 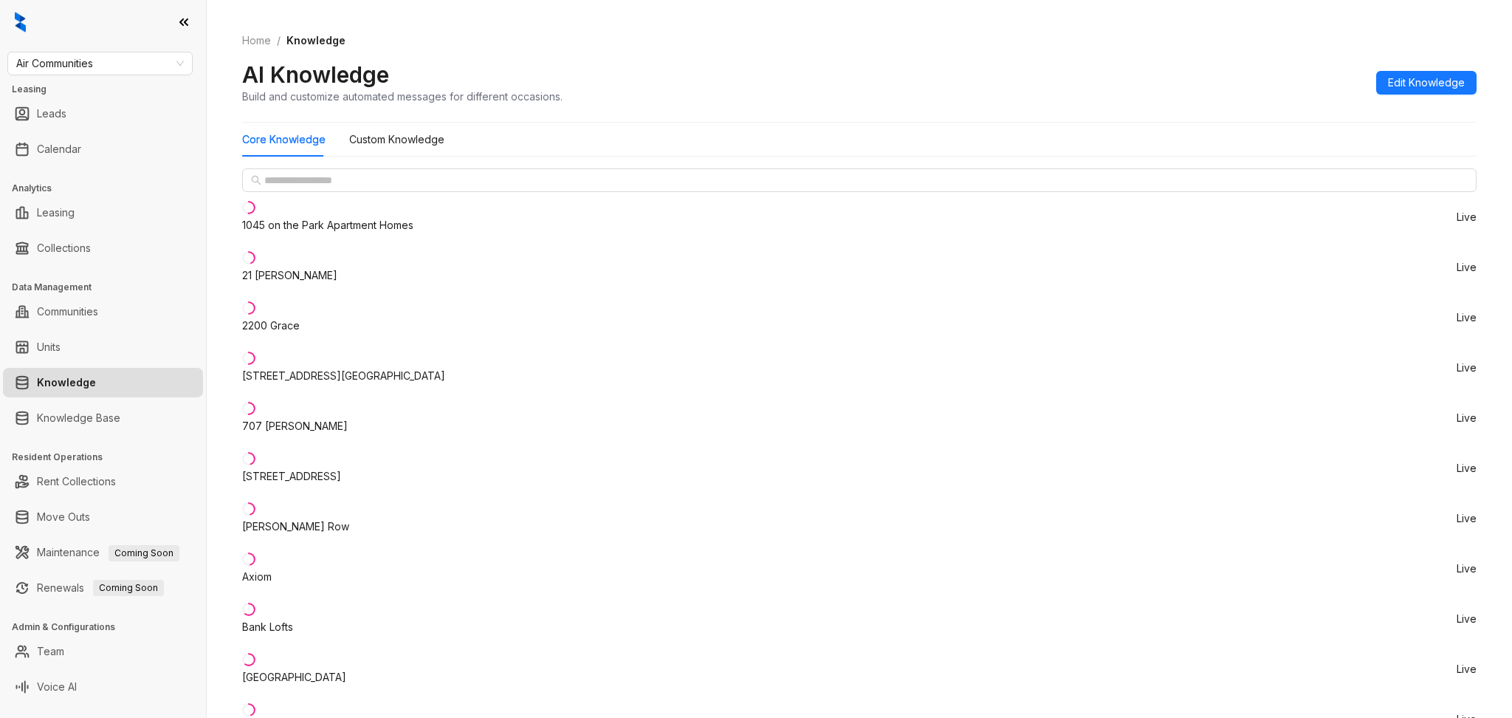 I want to click on a: Communities, so click(x=67, y=312).